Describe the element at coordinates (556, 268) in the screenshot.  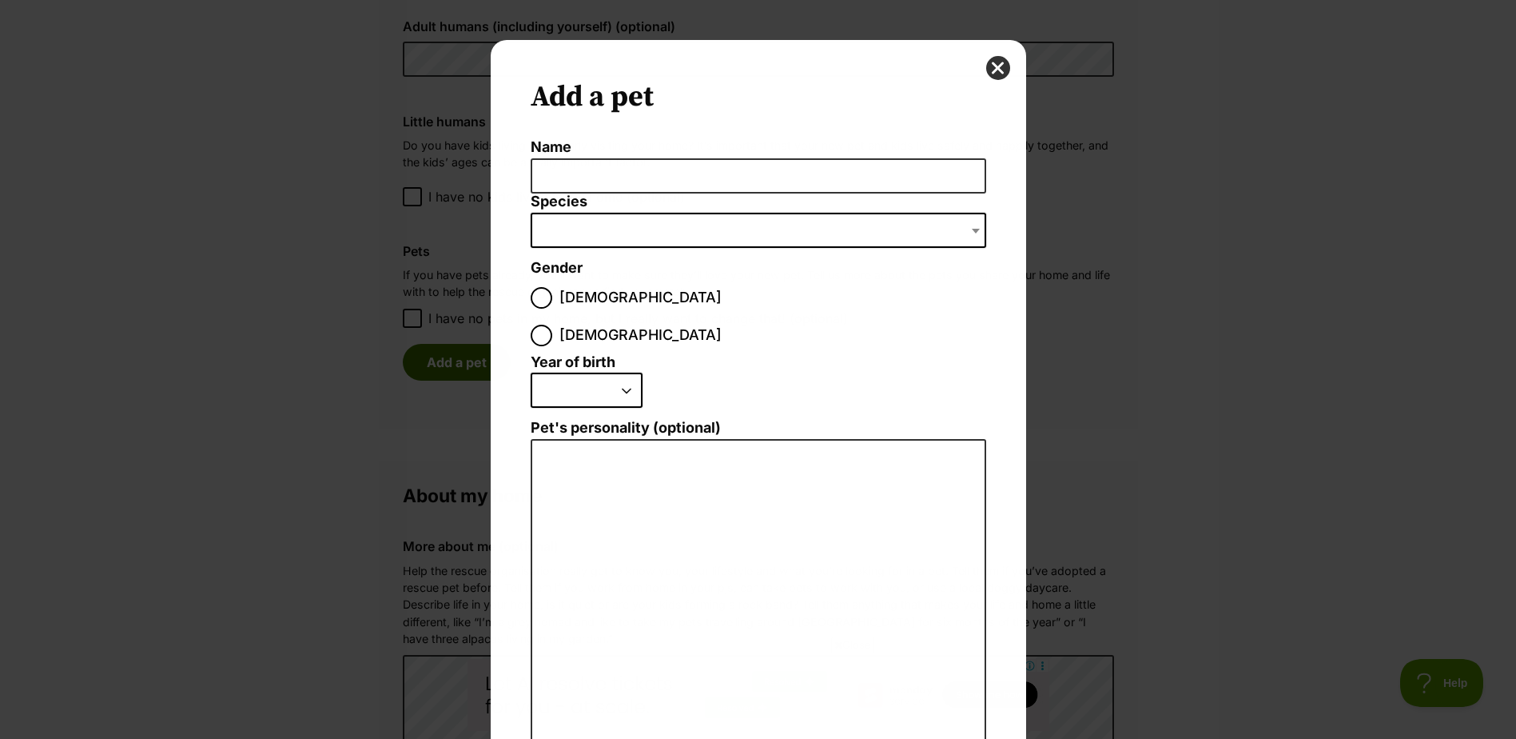
I see `label: Gender` at that location.